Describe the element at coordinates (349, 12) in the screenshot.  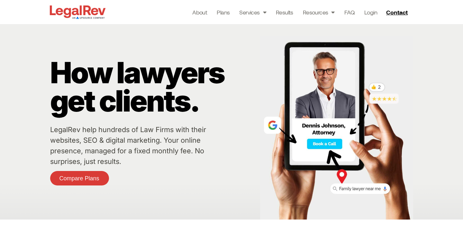
I see `a: FAQ` at that location.